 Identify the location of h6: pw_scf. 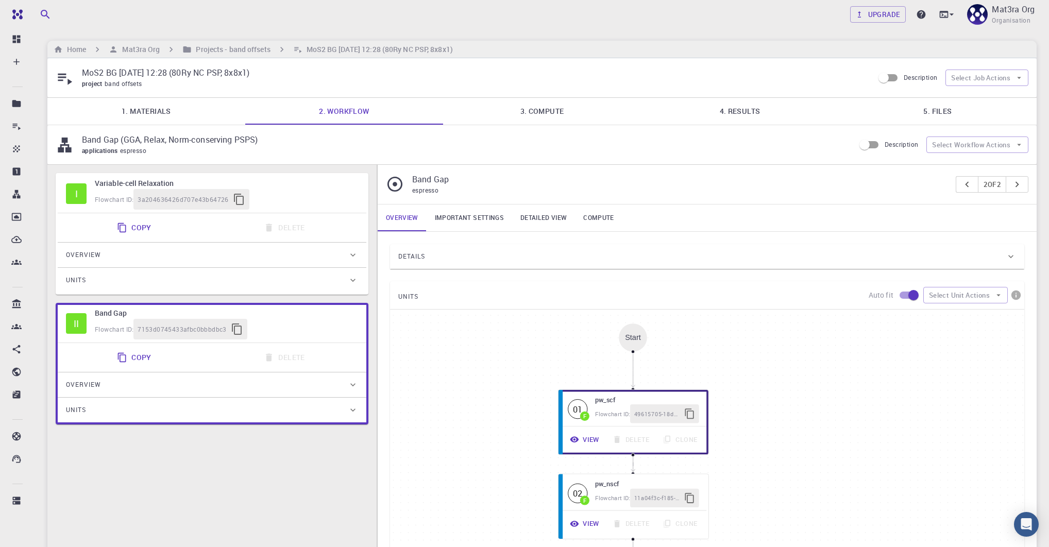
(647, 399).